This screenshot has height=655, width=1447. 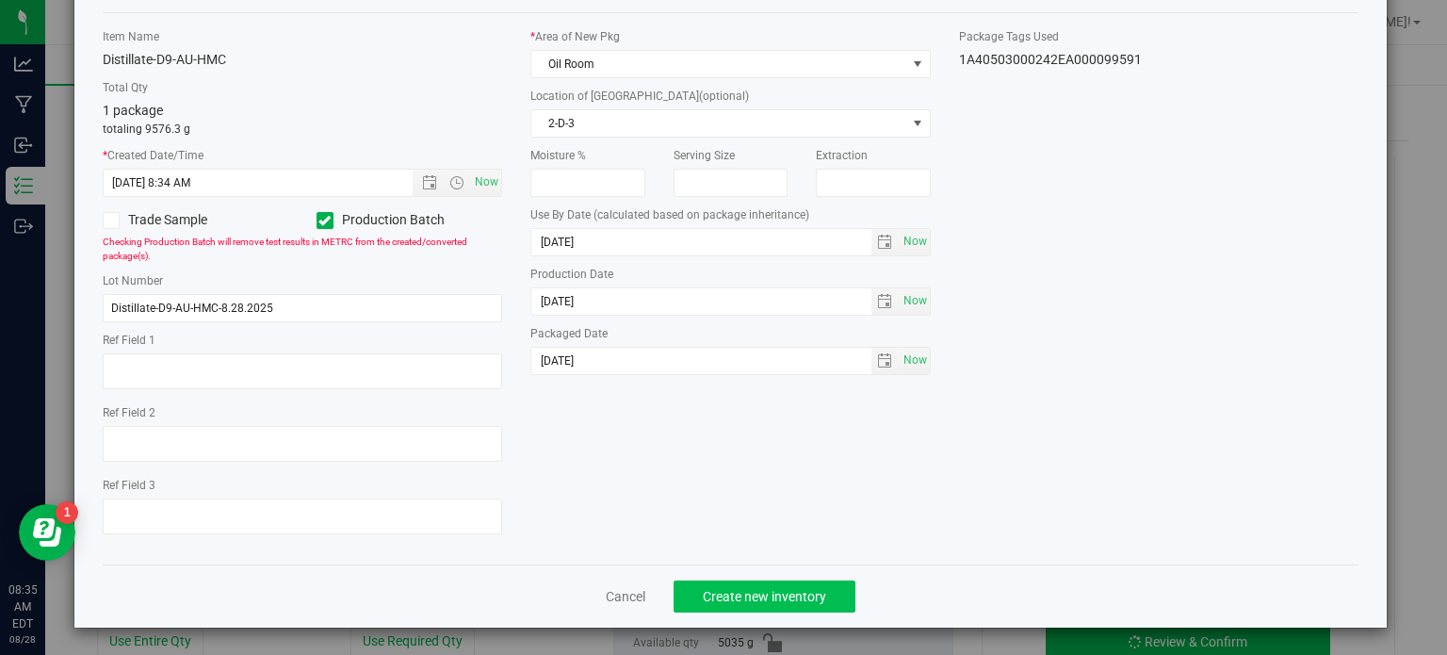 What do you see at coordinates (133, 110) in the screenshot?
I see `span: 1 package` at bounding box center [133, 110].